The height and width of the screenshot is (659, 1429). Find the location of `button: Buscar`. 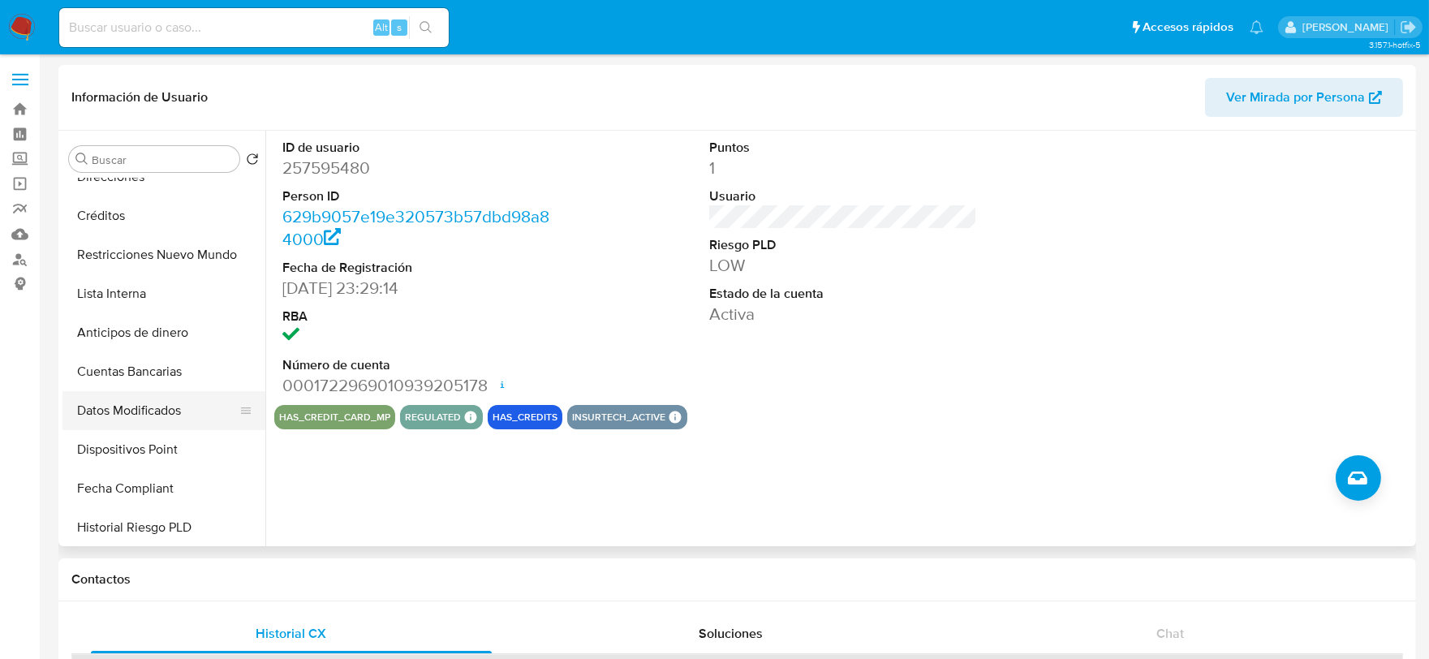

button: Buscar is located at coordinates (82, 159).